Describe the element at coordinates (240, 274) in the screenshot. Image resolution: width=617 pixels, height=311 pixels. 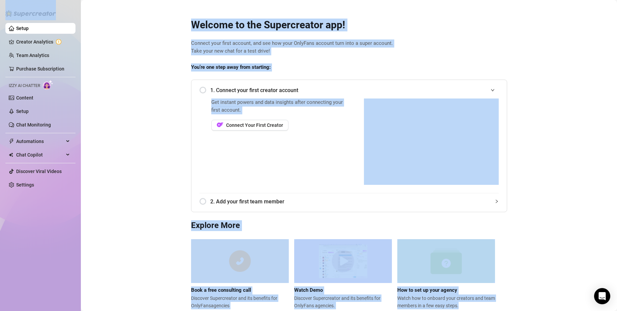
I see `a: Book a free consulting callDiscover Supercreator and its benefits for OnlyFansagencies` at that location.